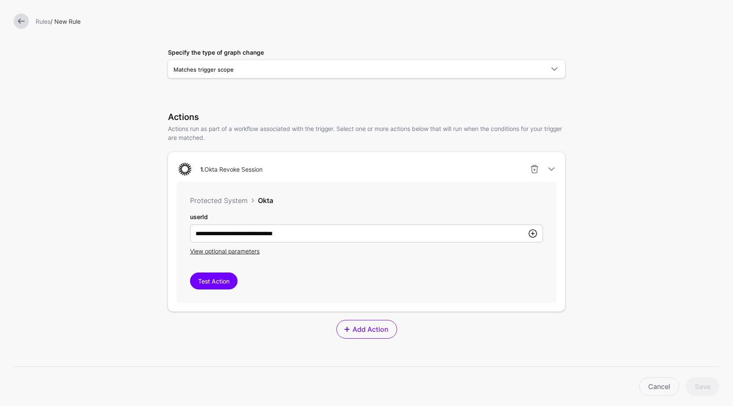  What do you see at coordinates (219, 201) in the screenshot?
I see `span: Protected System` at bounding box center [219, 201].